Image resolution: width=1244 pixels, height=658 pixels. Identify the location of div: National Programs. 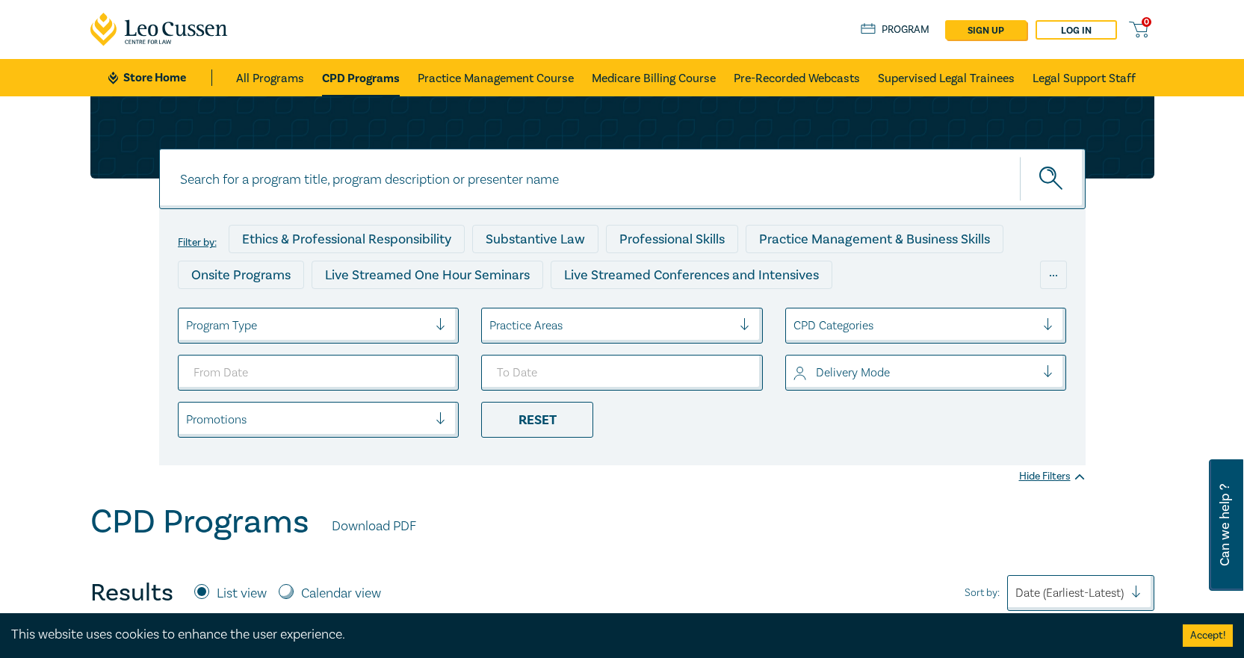
(841, 311).